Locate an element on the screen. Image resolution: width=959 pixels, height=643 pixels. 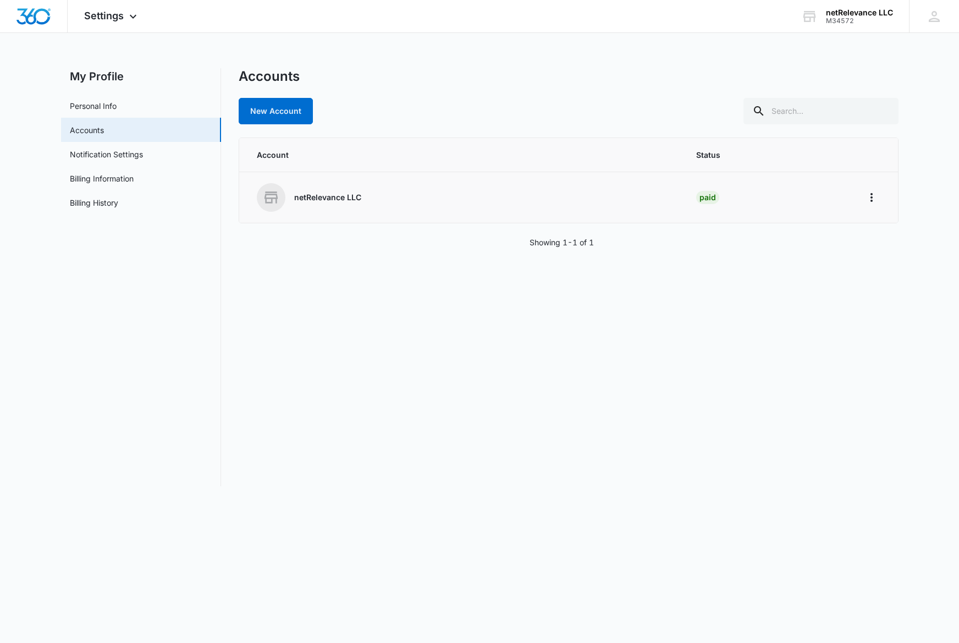
a: Billing History is located at coordinates (94, 202).